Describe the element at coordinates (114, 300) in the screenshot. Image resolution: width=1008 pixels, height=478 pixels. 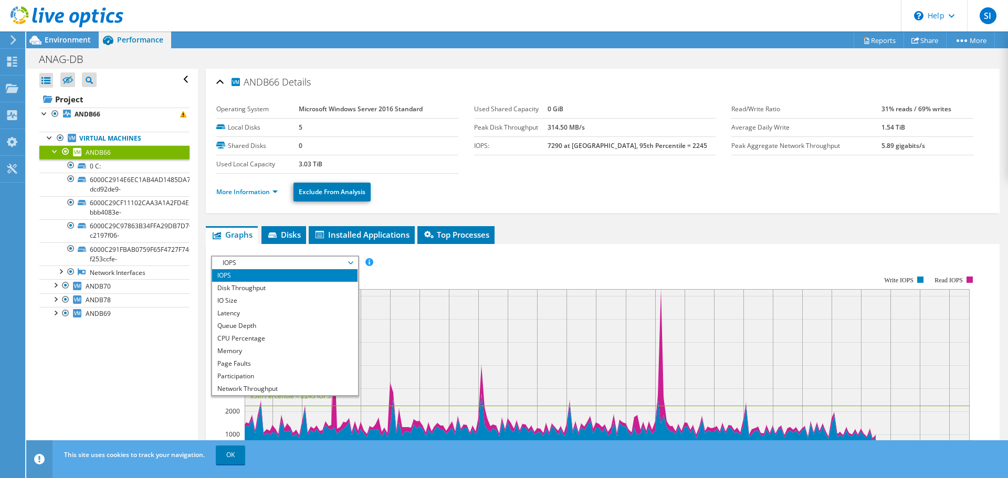
I see `a: ANDB78` at that location.